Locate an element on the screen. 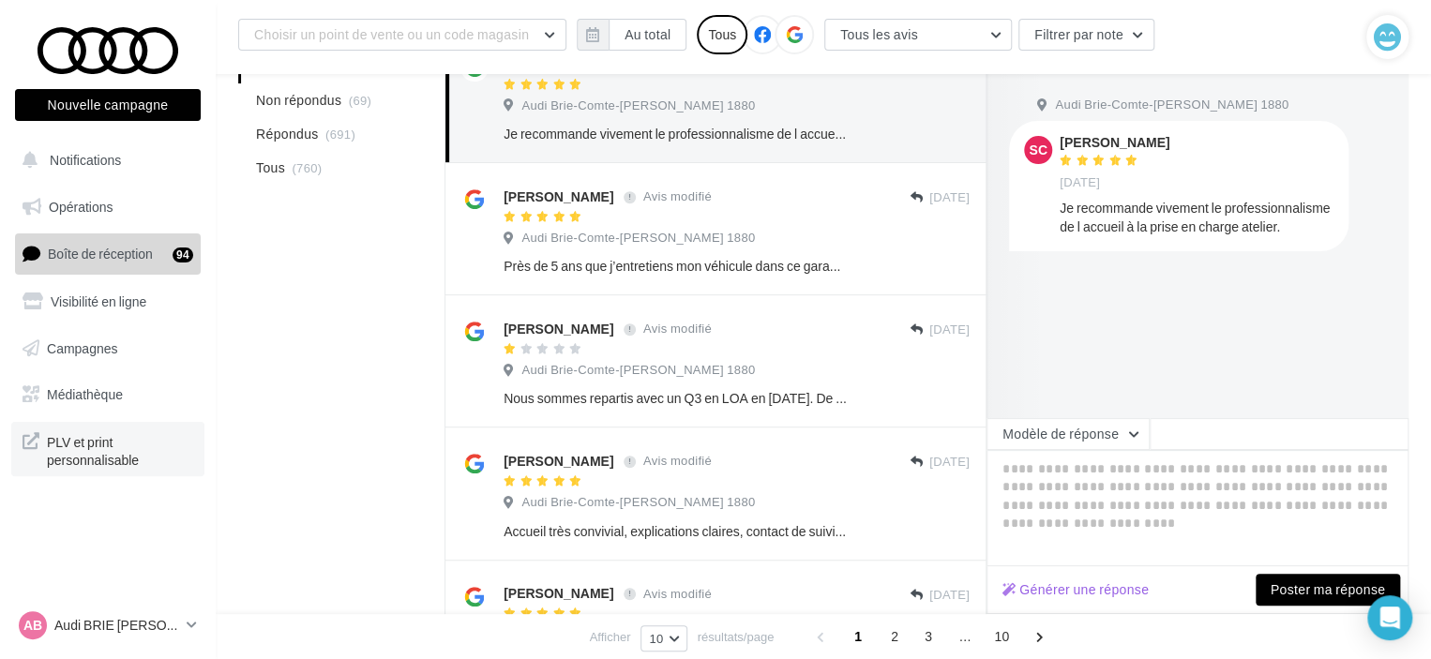 The height and width of the screenshot is (659, 1431). div: Tous is located at coordinates (722, 35).